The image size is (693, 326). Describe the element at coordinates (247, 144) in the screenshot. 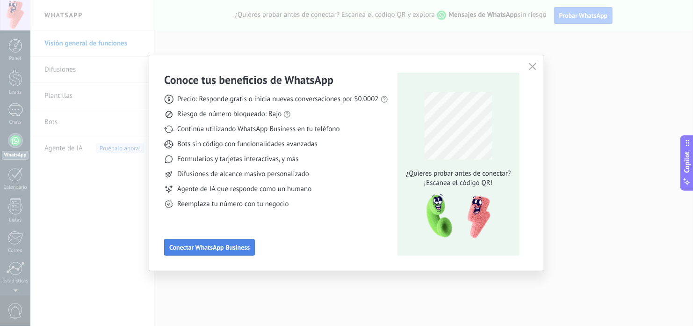

I see `span: Bots sin código con funcionalidades avanzadas` at that location.